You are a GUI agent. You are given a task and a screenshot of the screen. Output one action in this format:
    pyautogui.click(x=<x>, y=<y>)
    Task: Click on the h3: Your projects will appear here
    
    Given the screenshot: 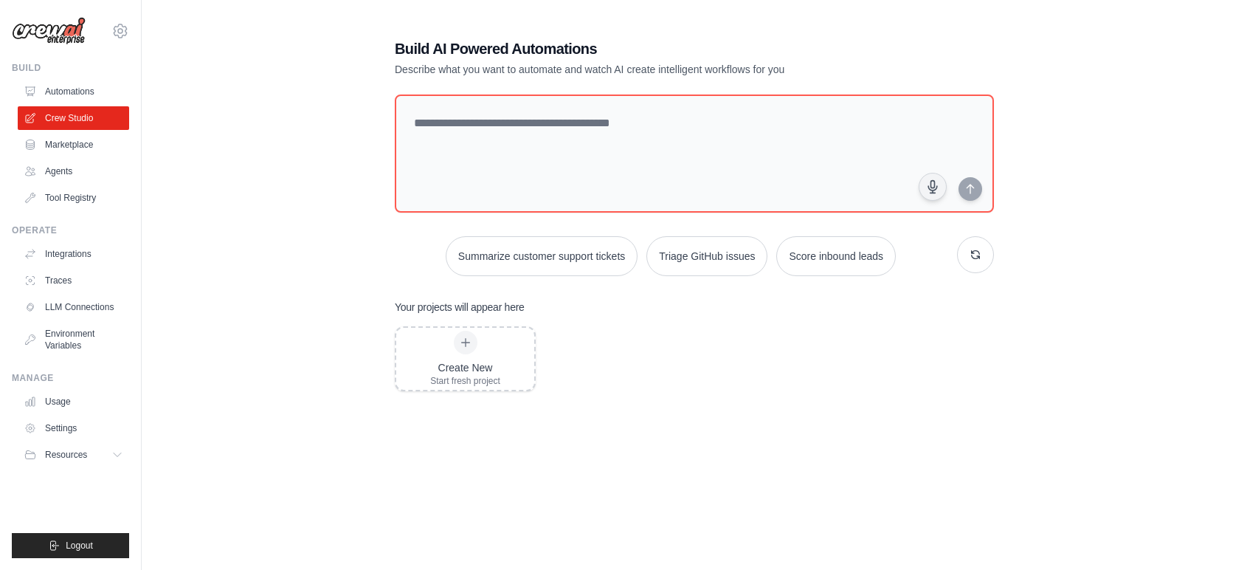 What is the action you would take?
    pyautogui.click(x=460, y=307)
    